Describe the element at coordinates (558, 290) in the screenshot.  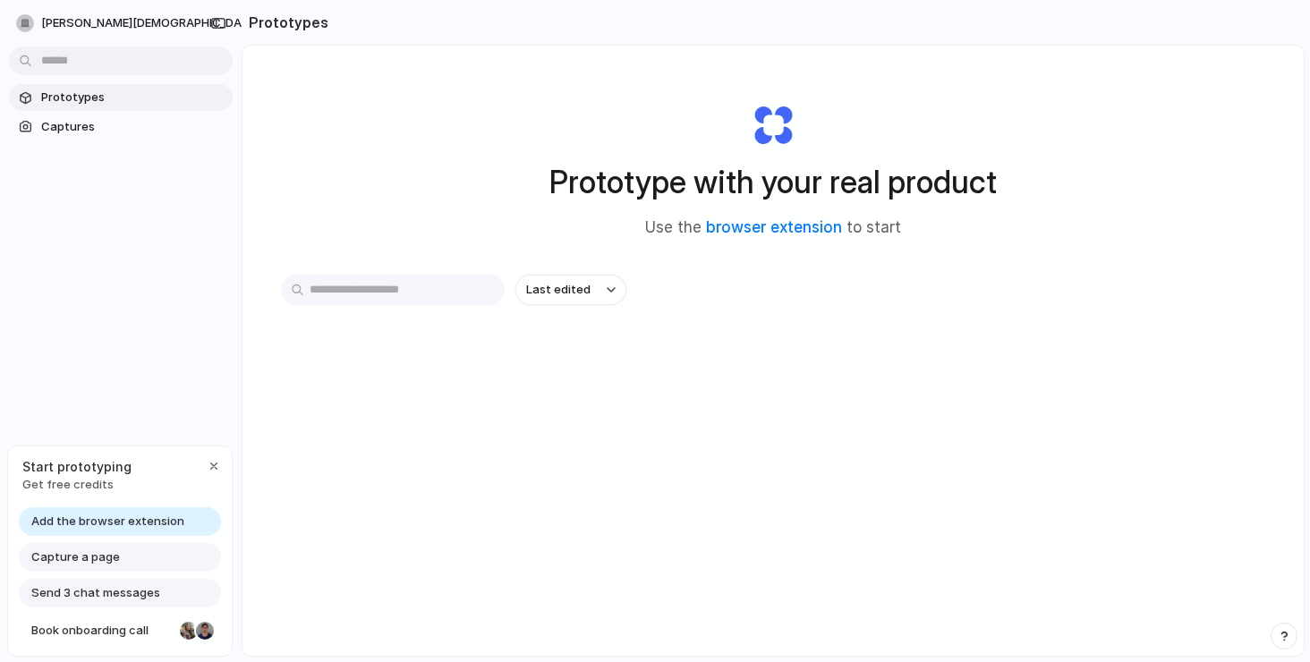
I see `span: Last edited` at that location.